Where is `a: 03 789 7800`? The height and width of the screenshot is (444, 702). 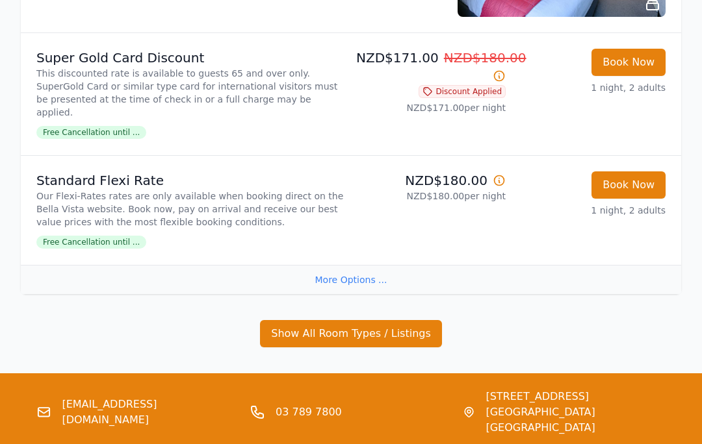
a: 03 789 7800 is located at coordinates (309, 413).